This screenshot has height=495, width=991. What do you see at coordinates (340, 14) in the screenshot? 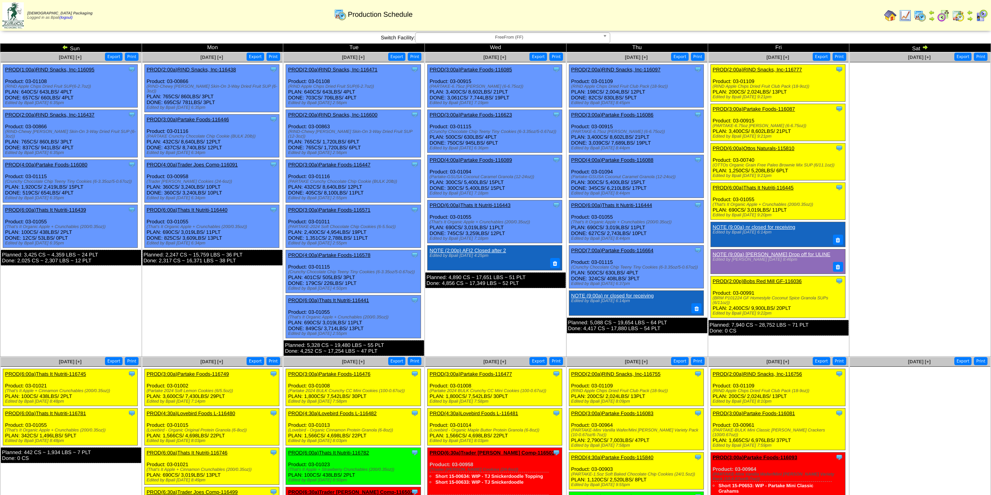
I see `img: calendarprod.gif` at bounding box center [340, 14].